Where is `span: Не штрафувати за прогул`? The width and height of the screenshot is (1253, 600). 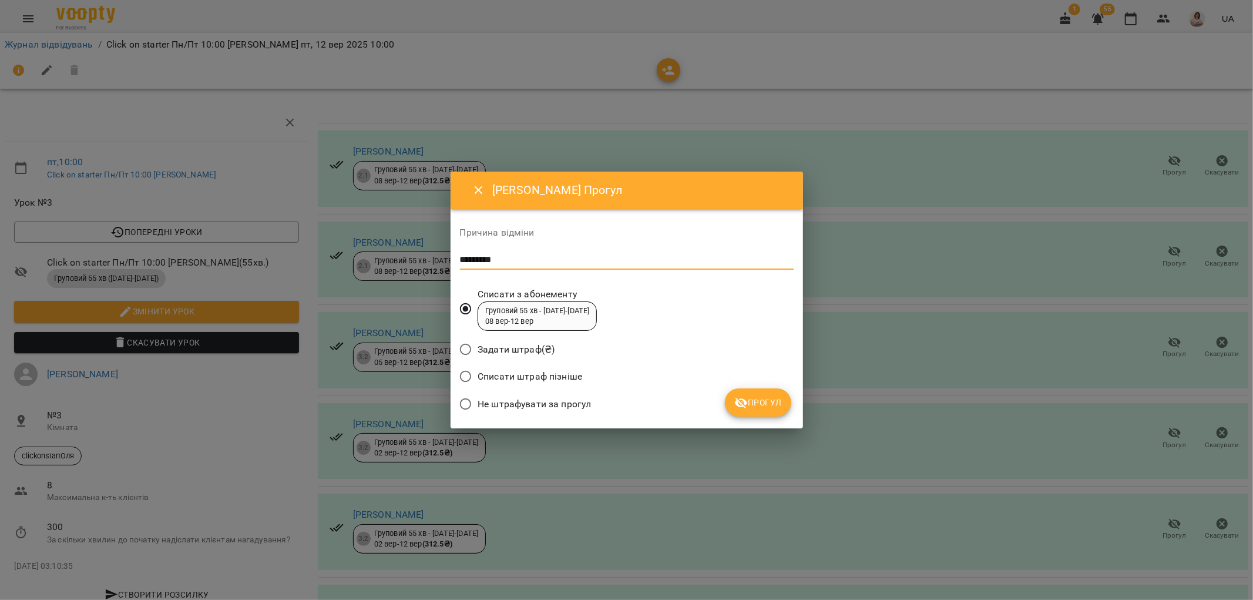
span: Не штрафувати за прогул is located at coordinates (534, 404).